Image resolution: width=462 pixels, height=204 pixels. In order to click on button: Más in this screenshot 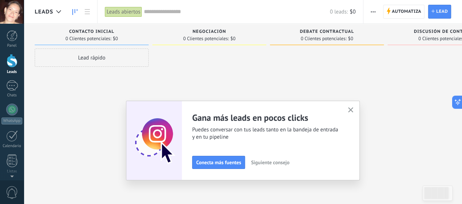, I will do `click(373, 12)`.